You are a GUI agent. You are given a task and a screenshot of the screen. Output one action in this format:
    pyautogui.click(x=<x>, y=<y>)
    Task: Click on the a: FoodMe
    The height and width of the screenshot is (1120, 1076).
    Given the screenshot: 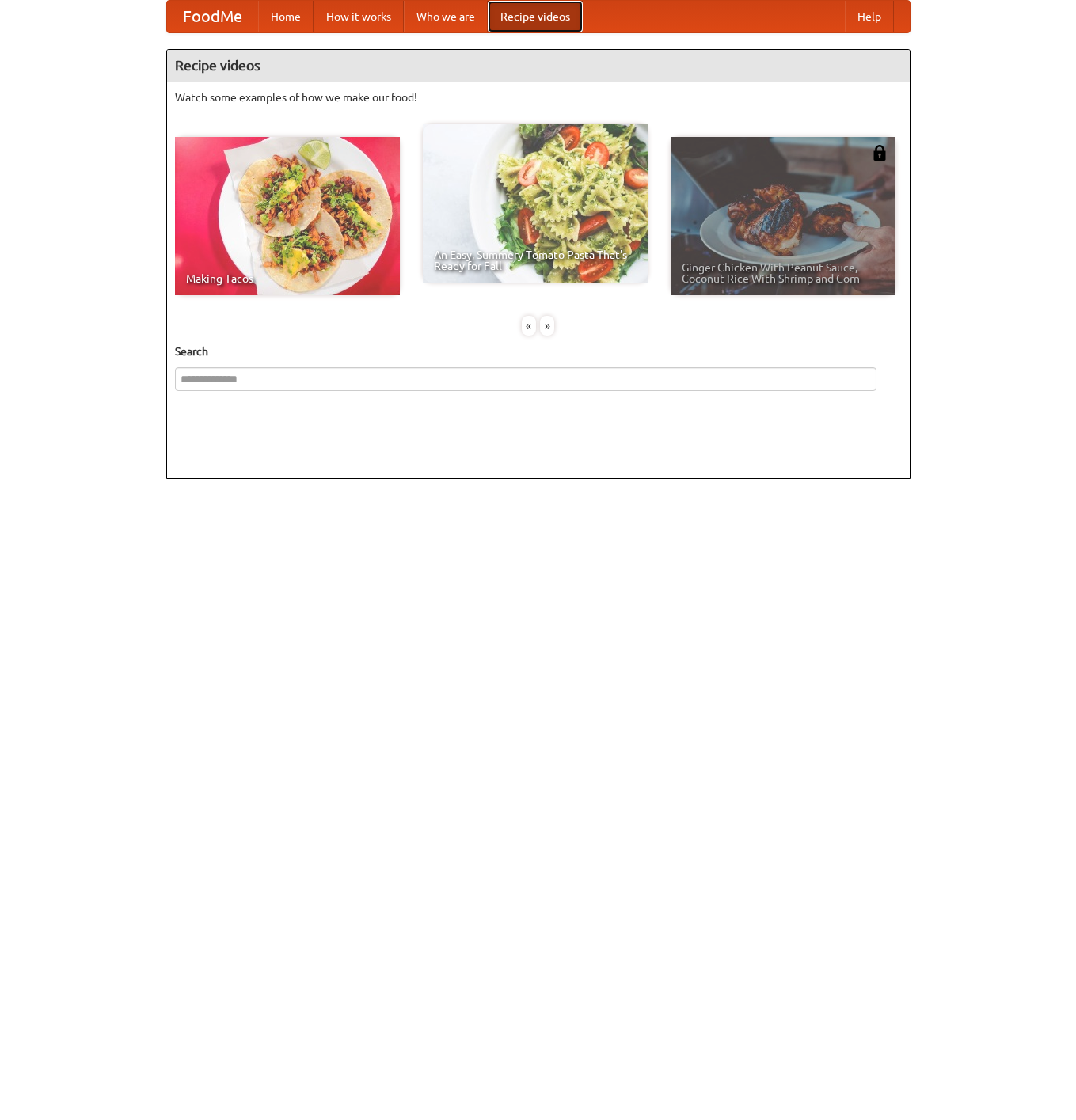 What is the action you would take?
    pyautogui.click(x=213, y=17)
    